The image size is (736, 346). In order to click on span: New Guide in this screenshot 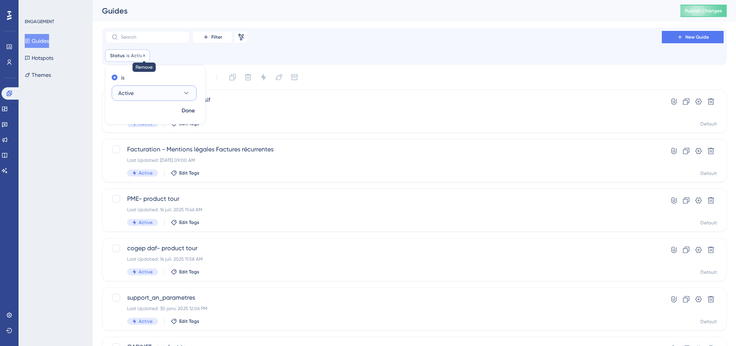, I will do `click(697, 37)`.